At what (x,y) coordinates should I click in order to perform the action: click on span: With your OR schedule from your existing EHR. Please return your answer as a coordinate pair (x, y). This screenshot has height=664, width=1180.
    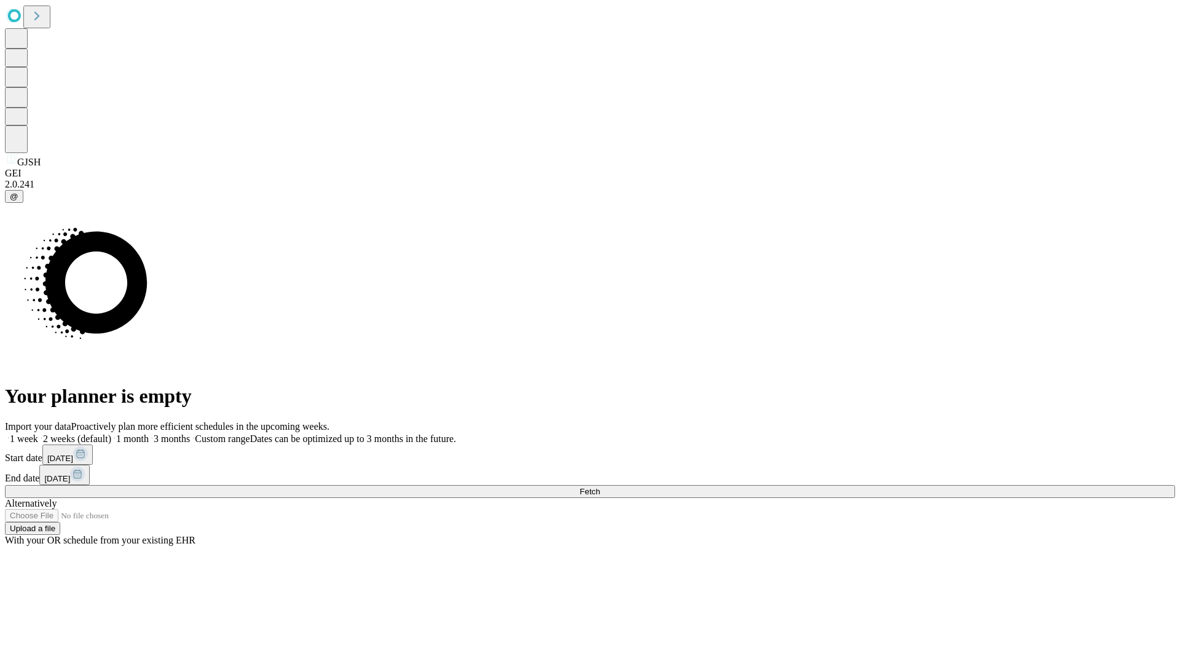
    Looking at the image, I should click on (100, 539).